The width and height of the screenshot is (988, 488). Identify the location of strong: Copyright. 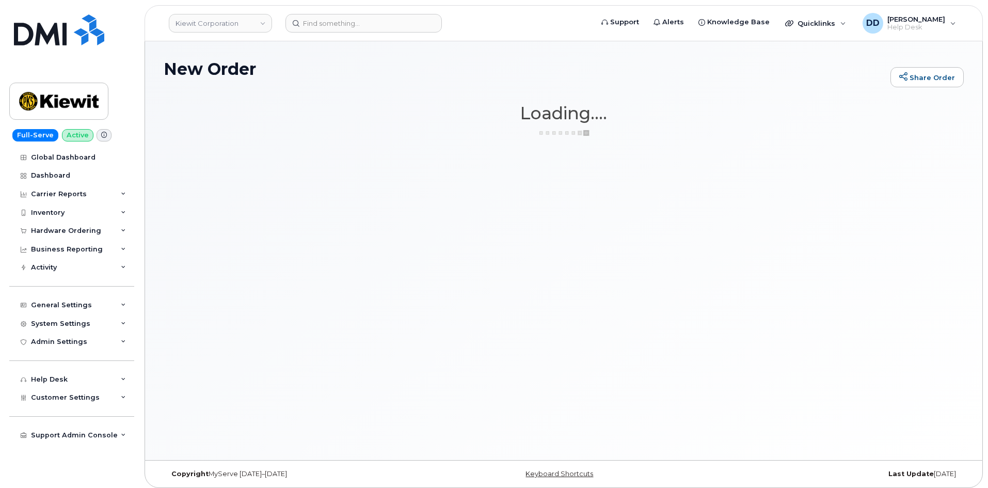
(190, 473).